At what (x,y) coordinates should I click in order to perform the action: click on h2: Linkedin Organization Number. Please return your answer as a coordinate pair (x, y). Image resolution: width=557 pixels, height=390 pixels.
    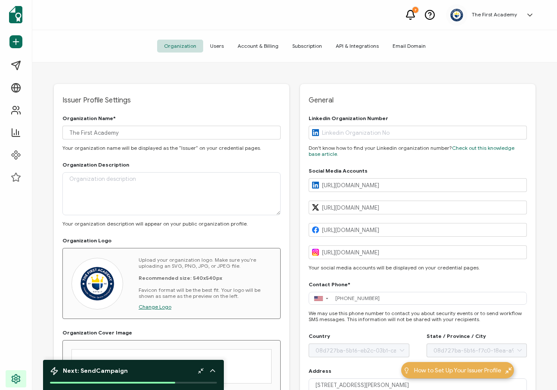
    Looking at the image, I should click on (348, 118).